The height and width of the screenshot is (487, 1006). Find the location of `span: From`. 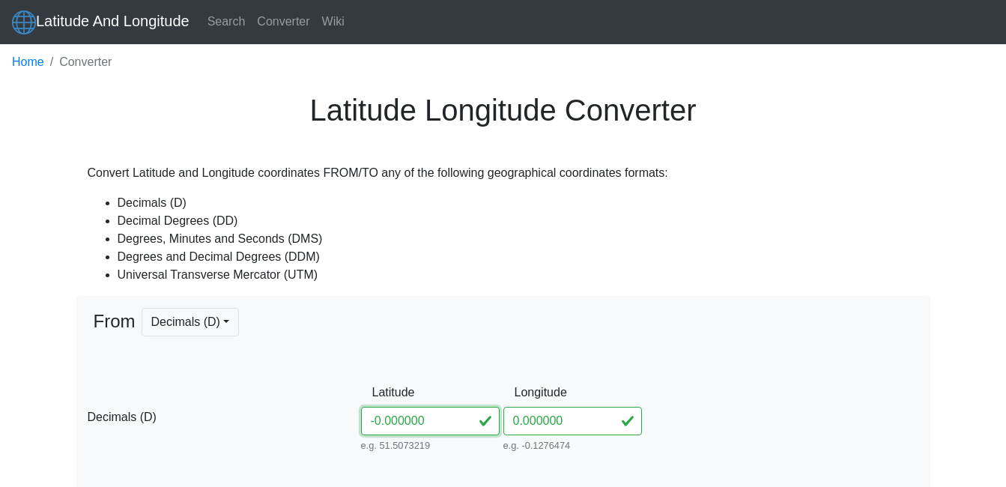

span: From is located at coordinates (115, 340).